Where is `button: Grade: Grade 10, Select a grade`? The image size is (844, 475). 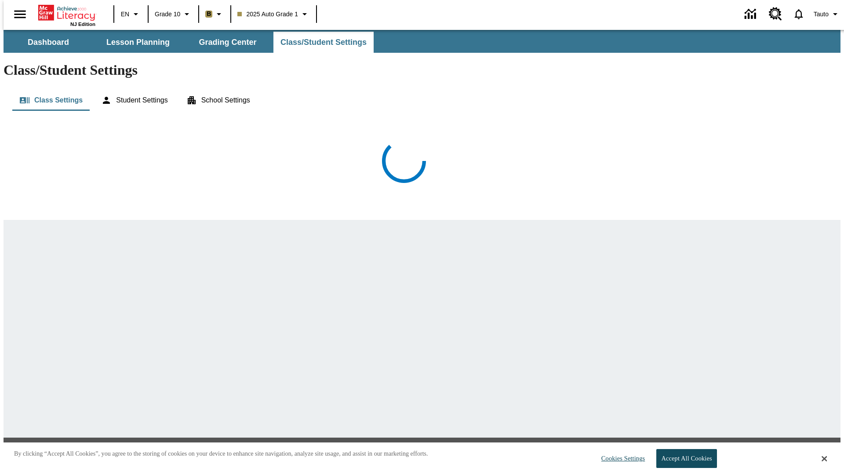 button: Grade: Grade 10, Select a grade is located at coordinates (173, 14).